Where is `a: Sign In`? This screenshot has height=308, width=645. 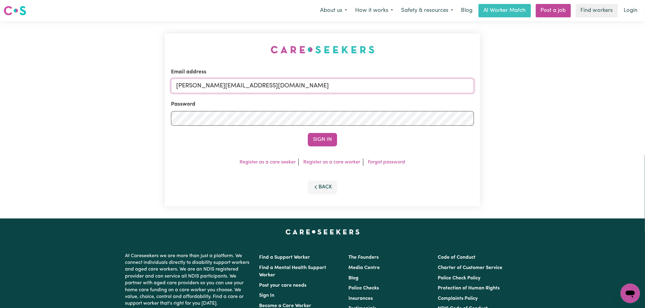 a: Sign In is located at coordinates (267, 296).